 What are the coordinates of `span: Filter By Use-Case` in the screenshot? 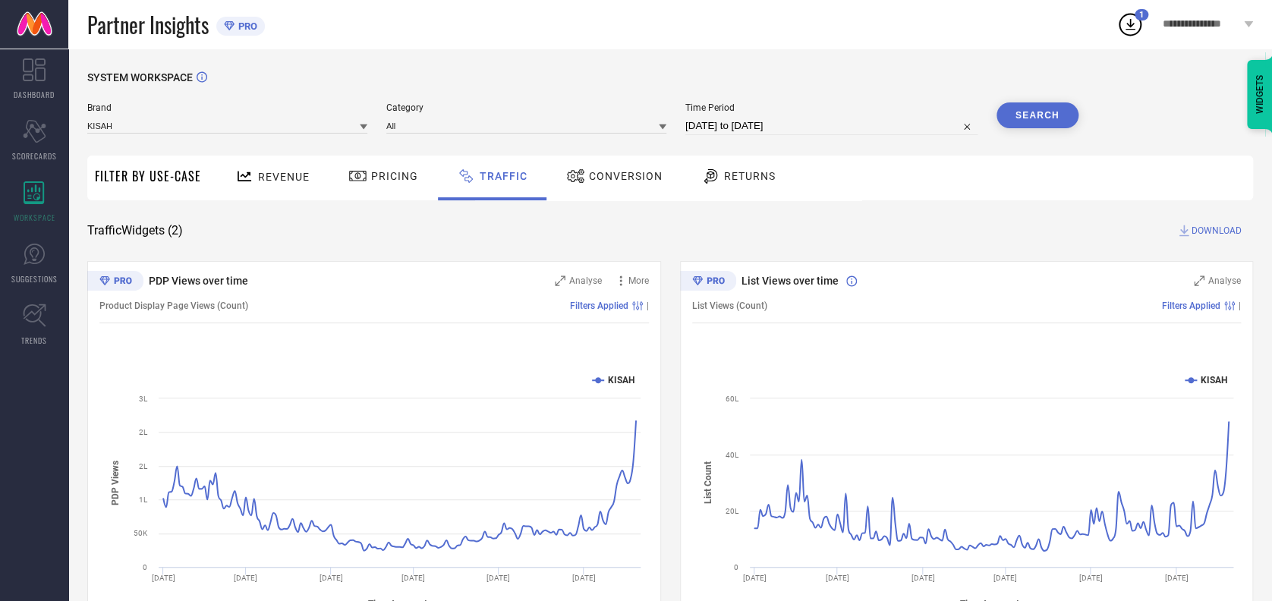 It's located at (148, 176).